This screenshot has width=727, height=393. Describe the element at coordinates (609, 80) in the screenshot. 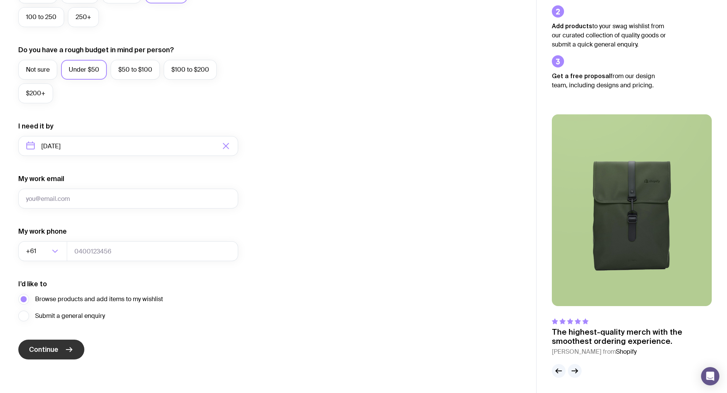

I see `p: from our design team, including designs and pricing.` at that location.